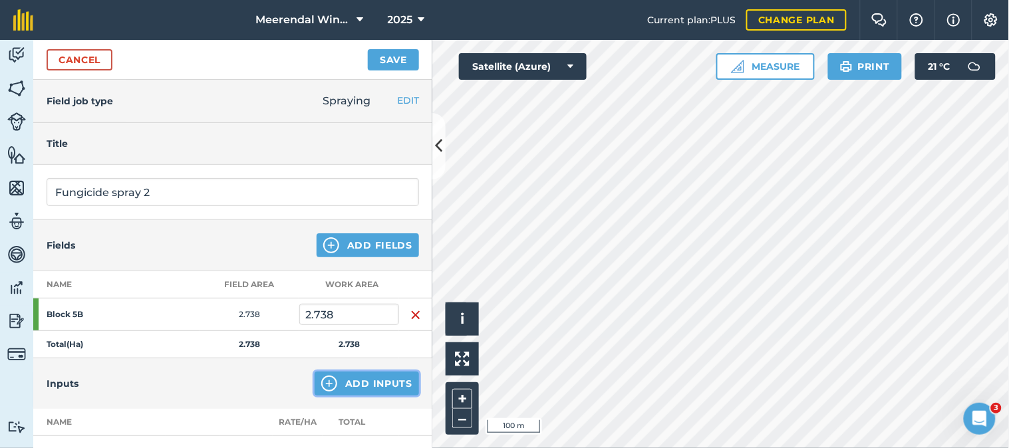 The image size is (1009, 448). What do you see at coordinates (879, 20) in the screenshot?
I see `img: Two speech bubbles overlapping with the left bubble in the forefront` at bounding box center [879, 20].